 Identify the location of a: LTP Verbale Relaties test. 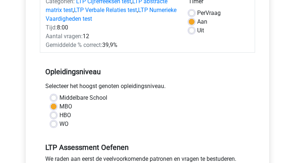
(106, 10).